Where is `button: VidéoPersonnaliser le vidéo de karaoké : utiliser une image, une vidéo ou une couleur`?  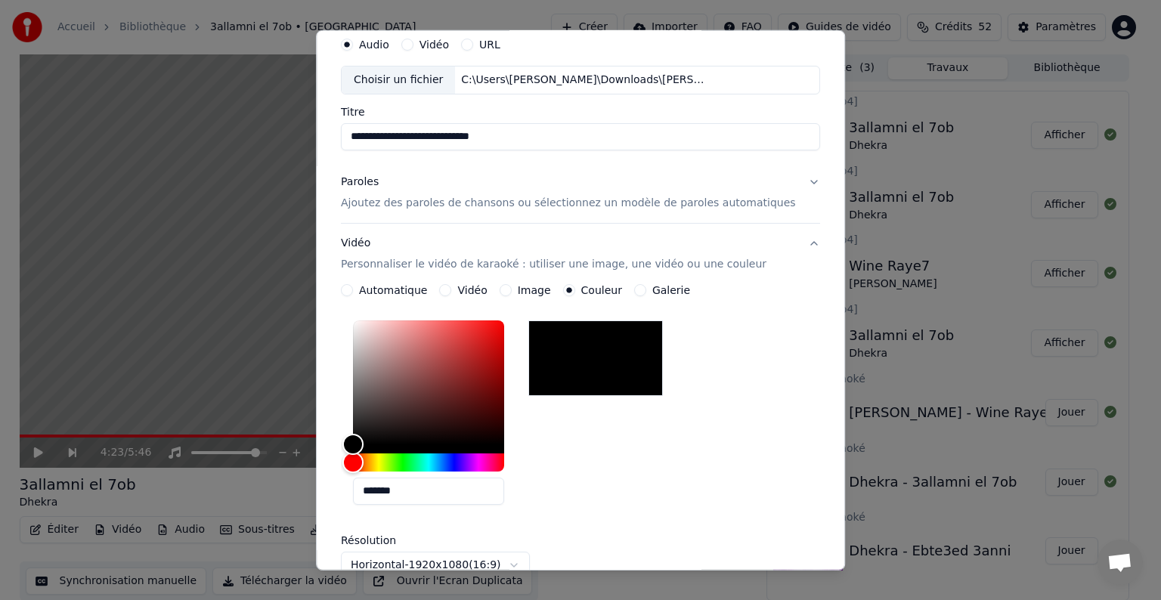
button: VidéoPersonnaliser le vidéo de karaoké : utiliser une image, une vidéo ou une couleur is located at coordinates (580, 254).